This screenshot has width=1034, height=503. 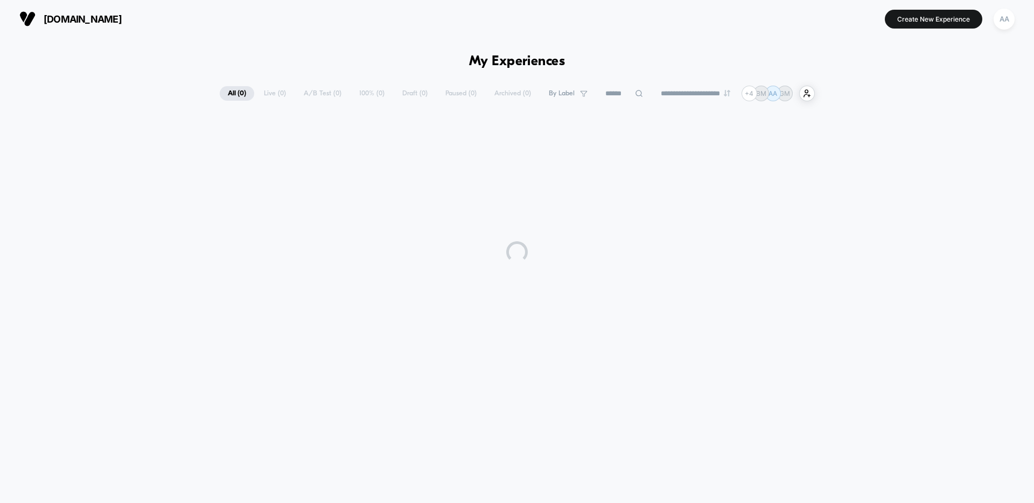 What do you see at coordinates (1004, 19) in the screenshot?
I see `button: AA` at bounding box center [1004, 19].